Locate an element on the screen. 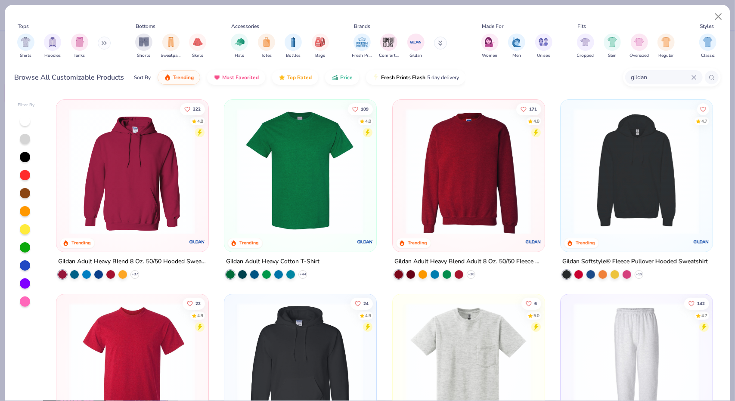 The width and height of the screenshot is (735, 401). div: filter for Cropped is located at coordinates (585, 46).